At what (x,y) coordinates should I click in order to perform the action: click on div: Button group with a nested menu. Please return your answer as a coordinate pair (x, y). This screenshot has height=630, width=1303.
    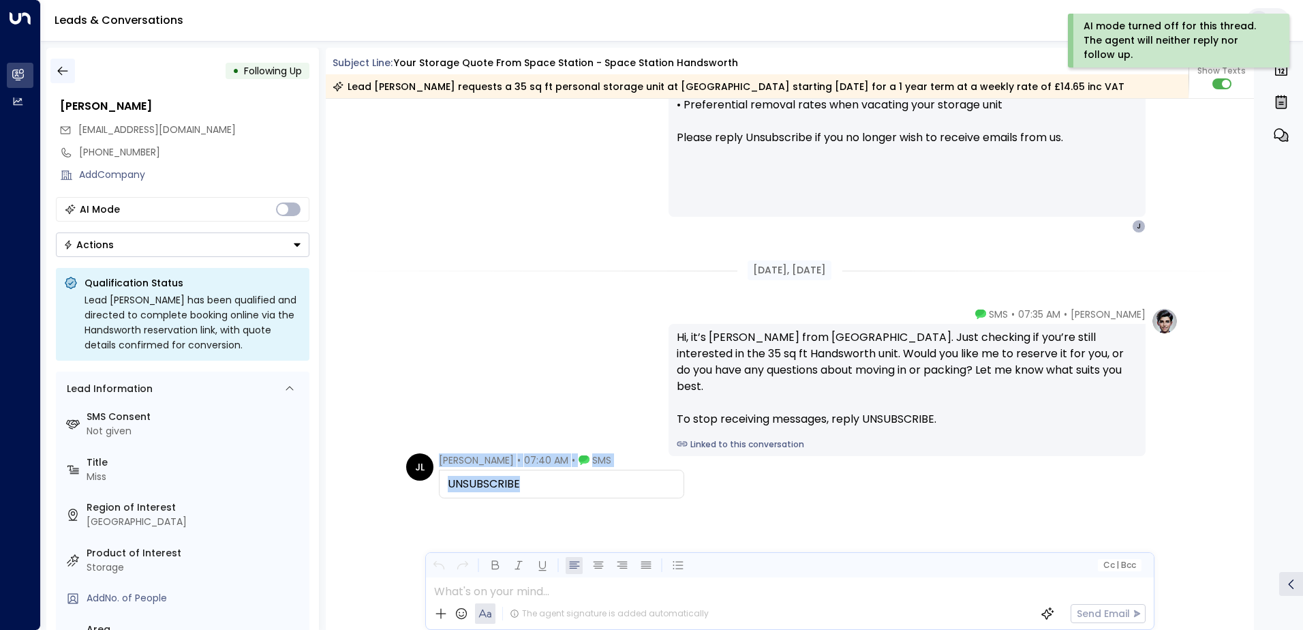
    Looking at the image, I should click on (183, 245).